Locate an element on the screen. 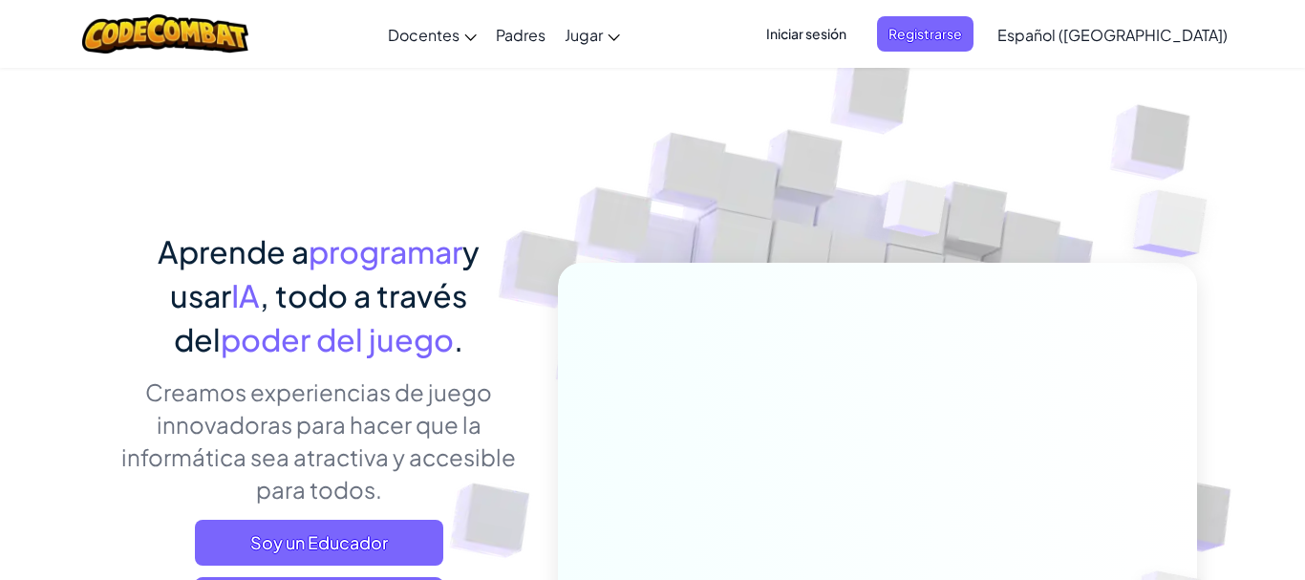 The image size is (1305, 580). a: Jugar is located at coordinates (592, 34).